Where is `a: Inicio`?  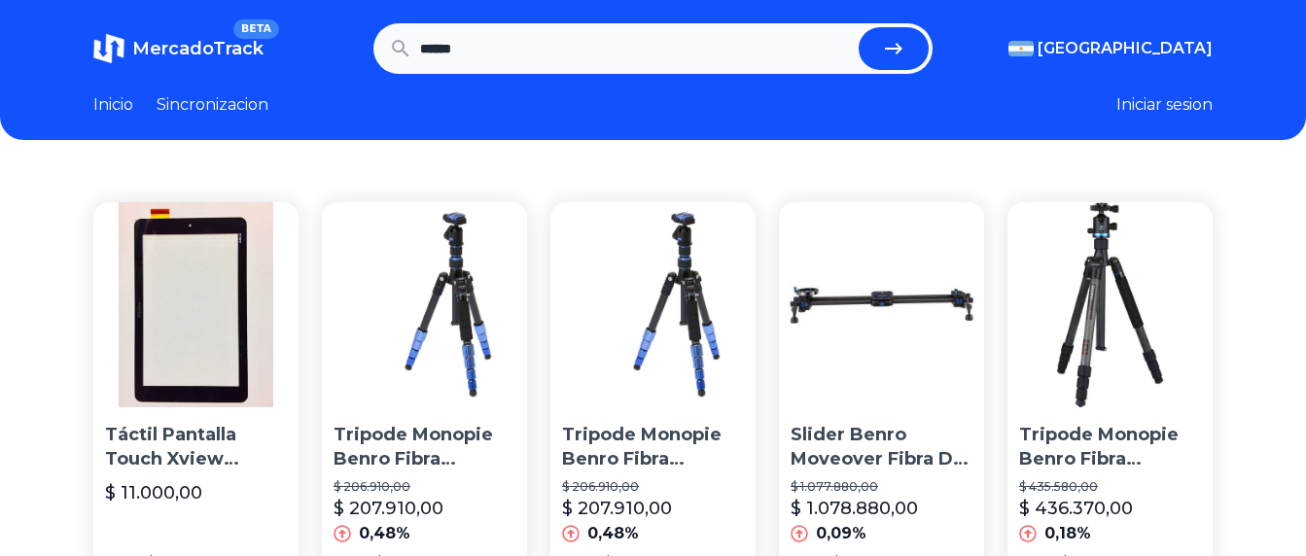 a: Inicio is located at coordinates (113, 105).